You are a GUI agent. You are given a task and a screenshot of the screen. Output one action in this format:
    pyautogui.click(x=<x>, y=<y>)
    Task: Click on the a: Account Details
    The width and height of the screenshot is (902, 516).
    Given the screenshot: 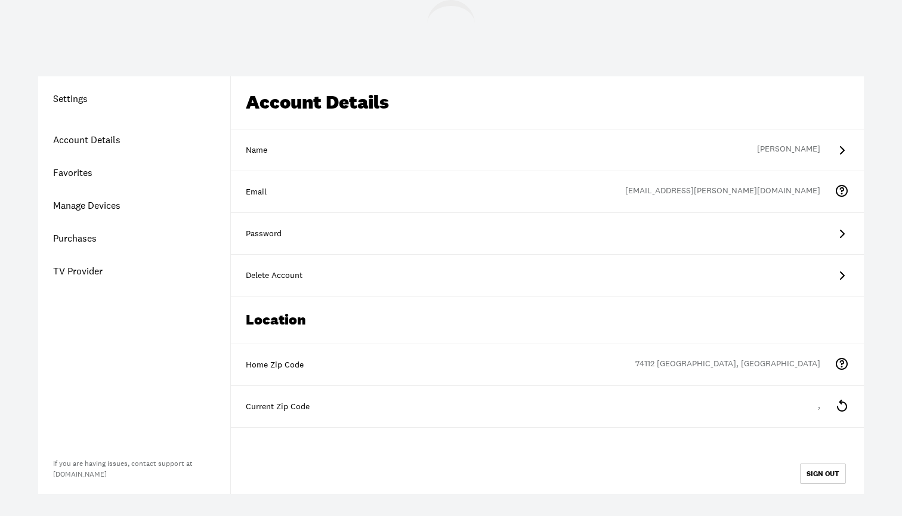 What is the action you would take?
    pyautogui.click(x=134, y=140)
    